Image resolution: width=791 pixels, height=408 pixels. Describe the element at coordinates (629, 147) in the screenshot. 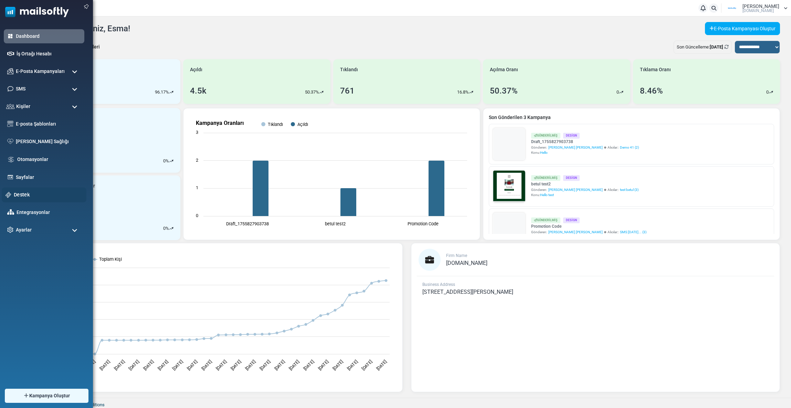

I see `a: Demo 41 (2)` at that location.